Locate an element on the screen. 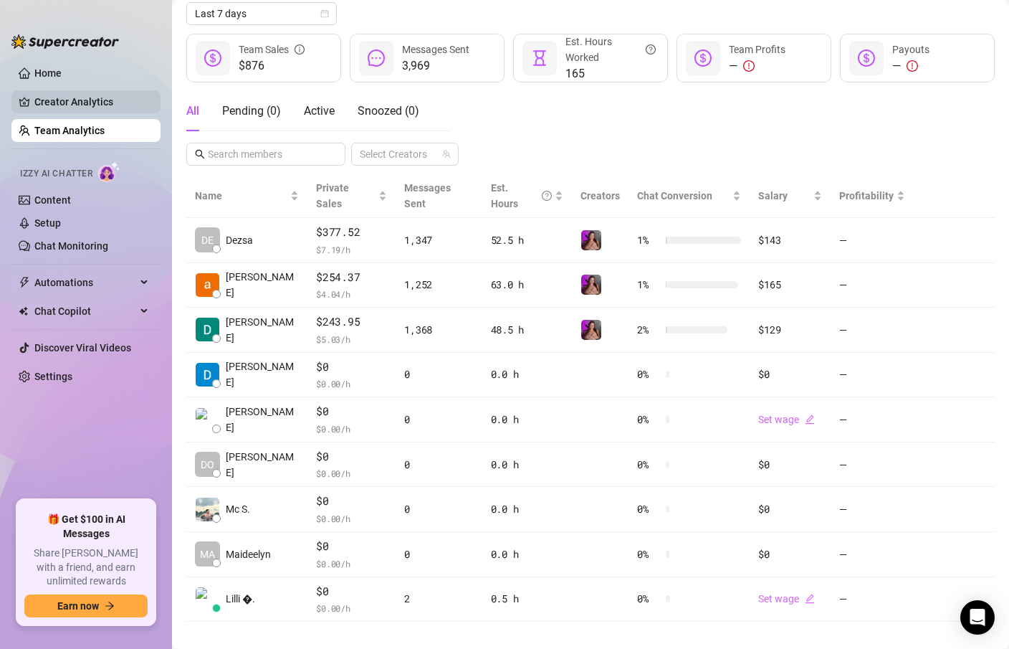 This screenshot has width=1009, height=649. div: $165 is located at coordinates (790, 285).